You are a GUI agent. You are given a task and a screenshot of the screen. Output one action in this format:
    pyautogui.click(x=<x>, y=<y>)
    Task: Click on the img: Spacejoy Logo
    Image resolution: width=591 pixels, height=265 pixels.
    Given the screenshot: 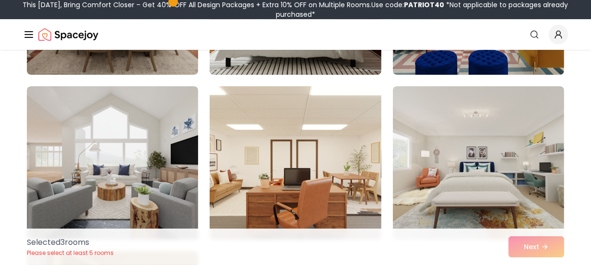 What is the action you would take?
    pyautogui.click(x=68, y=35)
    